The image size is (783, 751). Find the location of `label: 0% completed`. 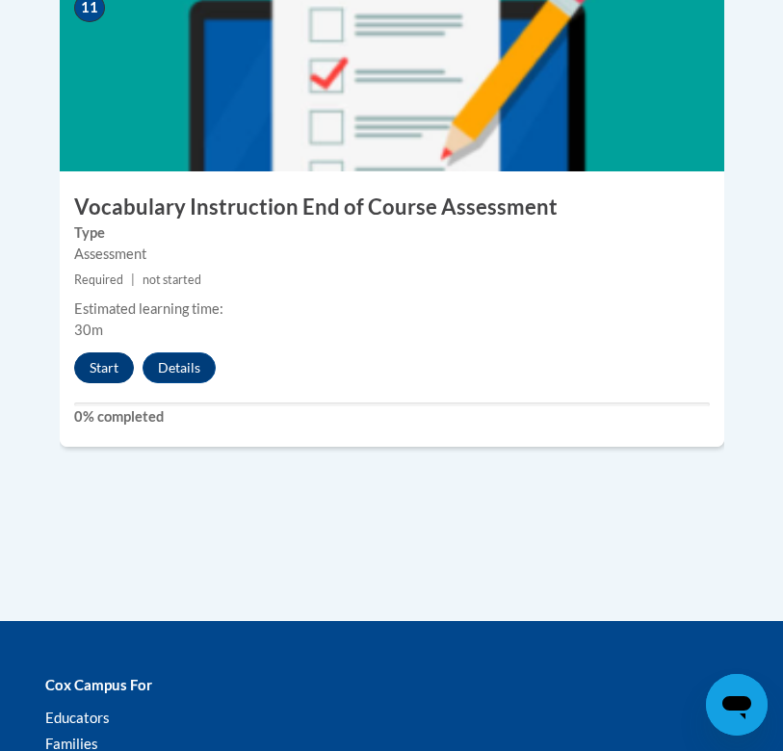

label: 0% completed is located at coordinates (392, 417).